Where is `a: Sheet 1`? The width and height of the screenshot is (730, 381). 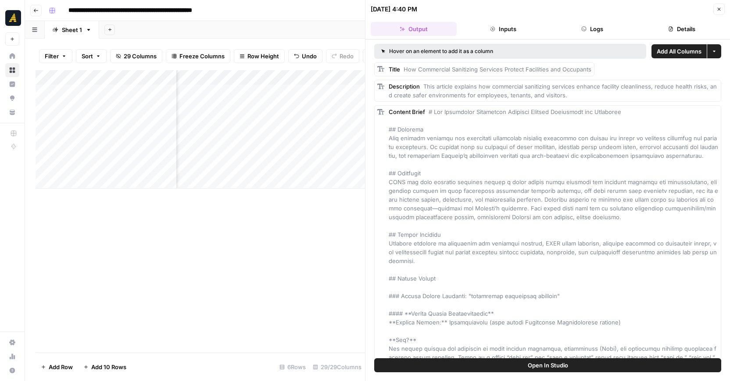 a: Sheet 1 is located at coordinates (72, 30).